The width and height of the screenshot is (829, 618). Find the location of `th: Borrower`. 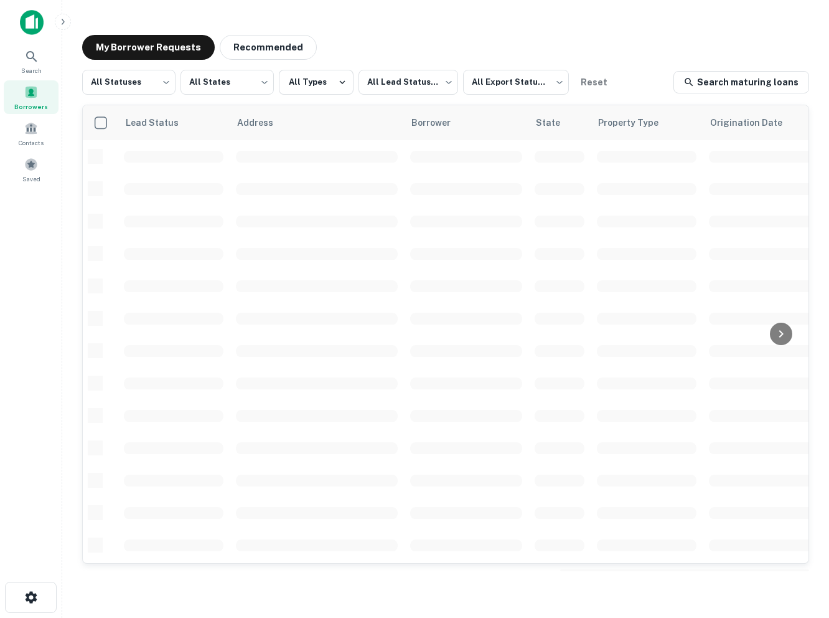

th: Borrower is located at coordinates (466, 123).